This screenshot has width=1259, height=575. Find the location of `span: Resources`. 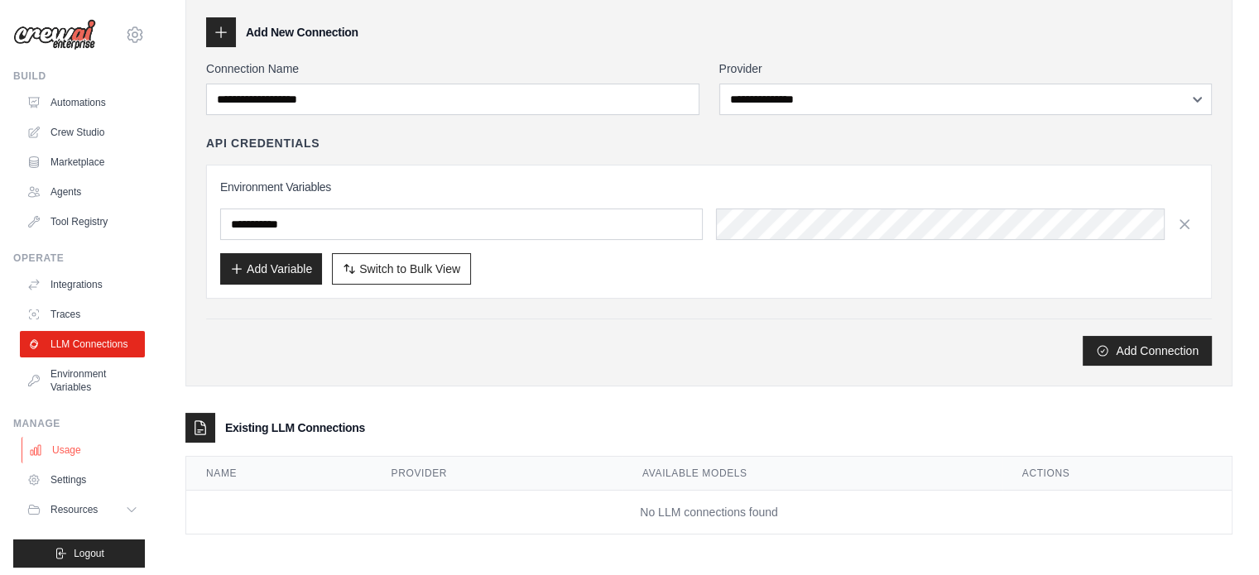

span: Resources is located at coordinates (74, 510).